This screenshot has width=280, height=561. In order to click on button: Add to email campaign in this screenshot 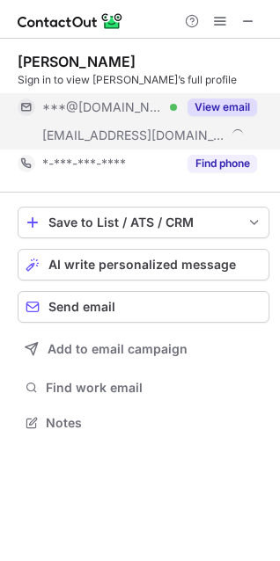, I will do `click(143, 349)`.